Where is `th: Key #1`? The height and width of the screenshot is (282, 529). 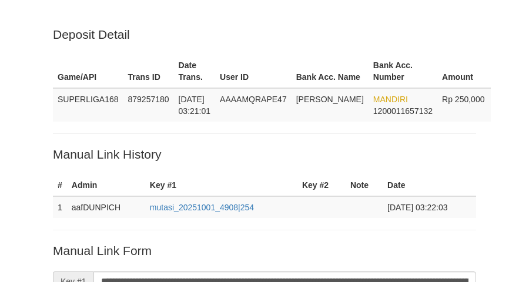
th: Key #1 is located at coordinates (221, 185).